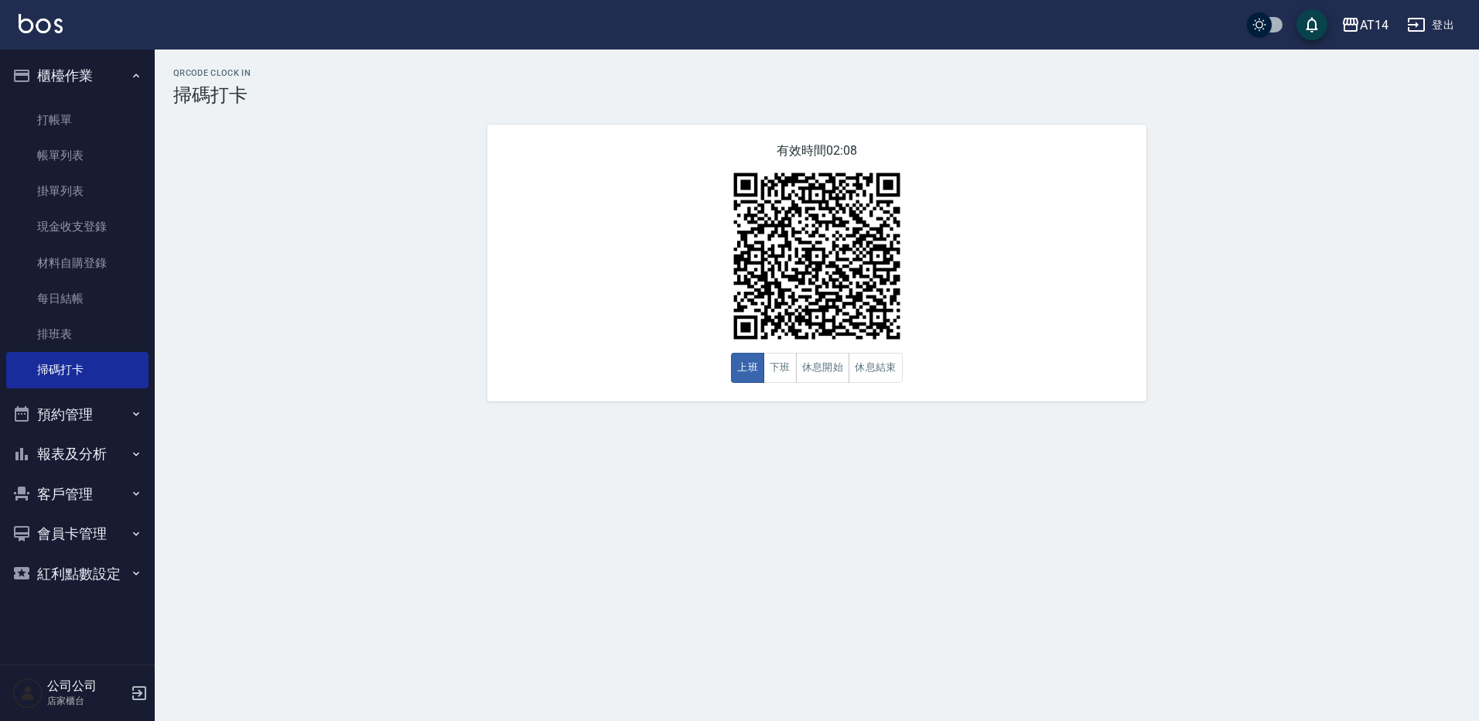  What do you see at coordinates (40, 23) in the screenshot?
I see `img: Logo` at bounding box center [40, 23].